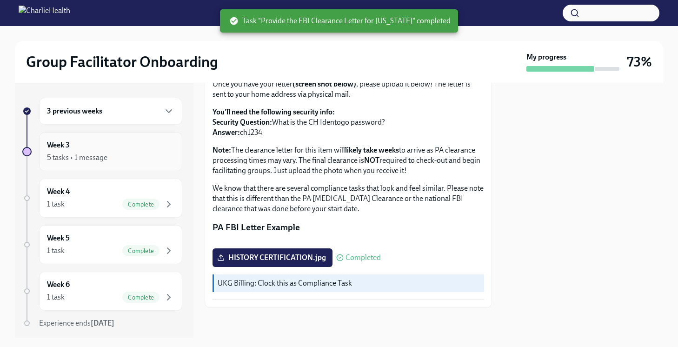 This screenshot has width=678, height=347. I want to click on strong: Answer:, so click(226, 132).